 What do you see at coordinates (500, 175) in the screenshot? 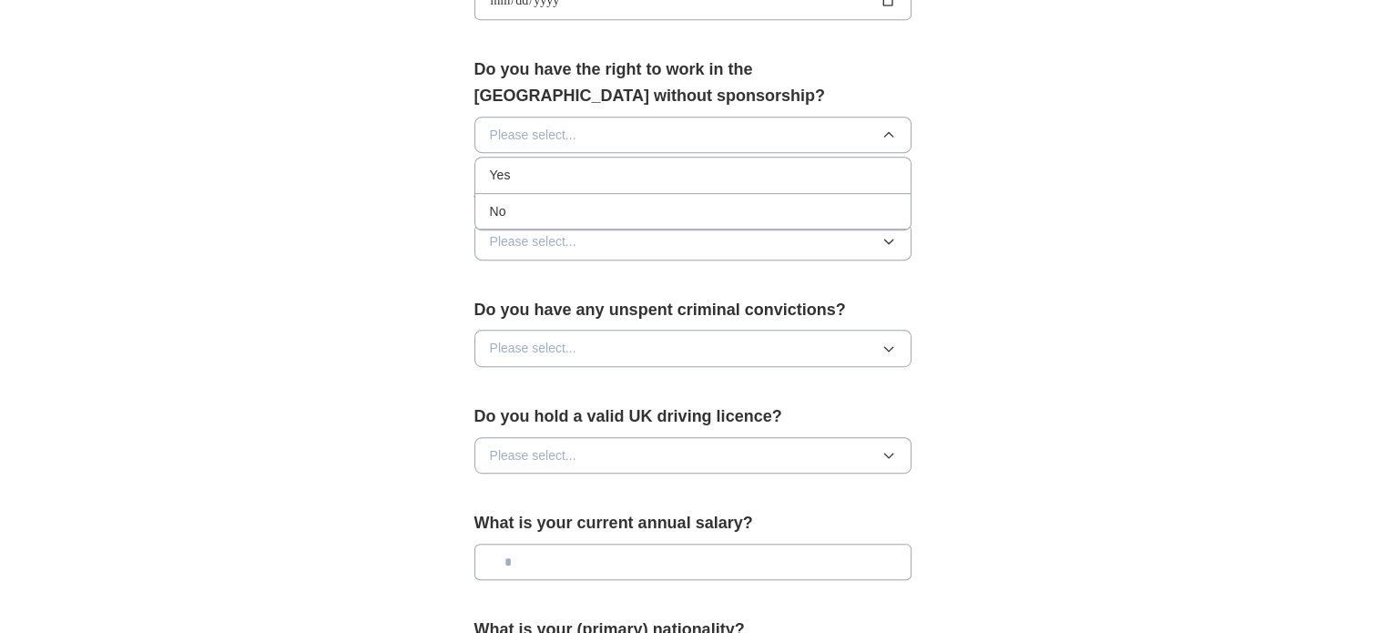
I see `span: Yes` at bounding box center [500, 175].